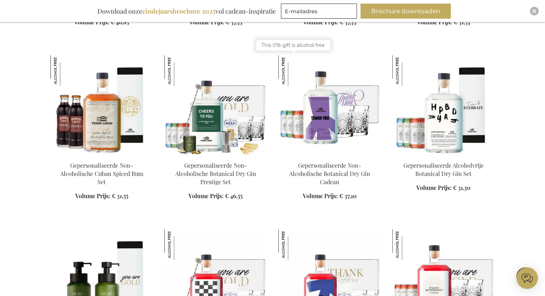  Describe the element at coordinates (294, 71) in the screenshot. I see `img: Gepersonaliseerde Non-Alcoholische Botanical Dry Gin Cadeau` at that location.